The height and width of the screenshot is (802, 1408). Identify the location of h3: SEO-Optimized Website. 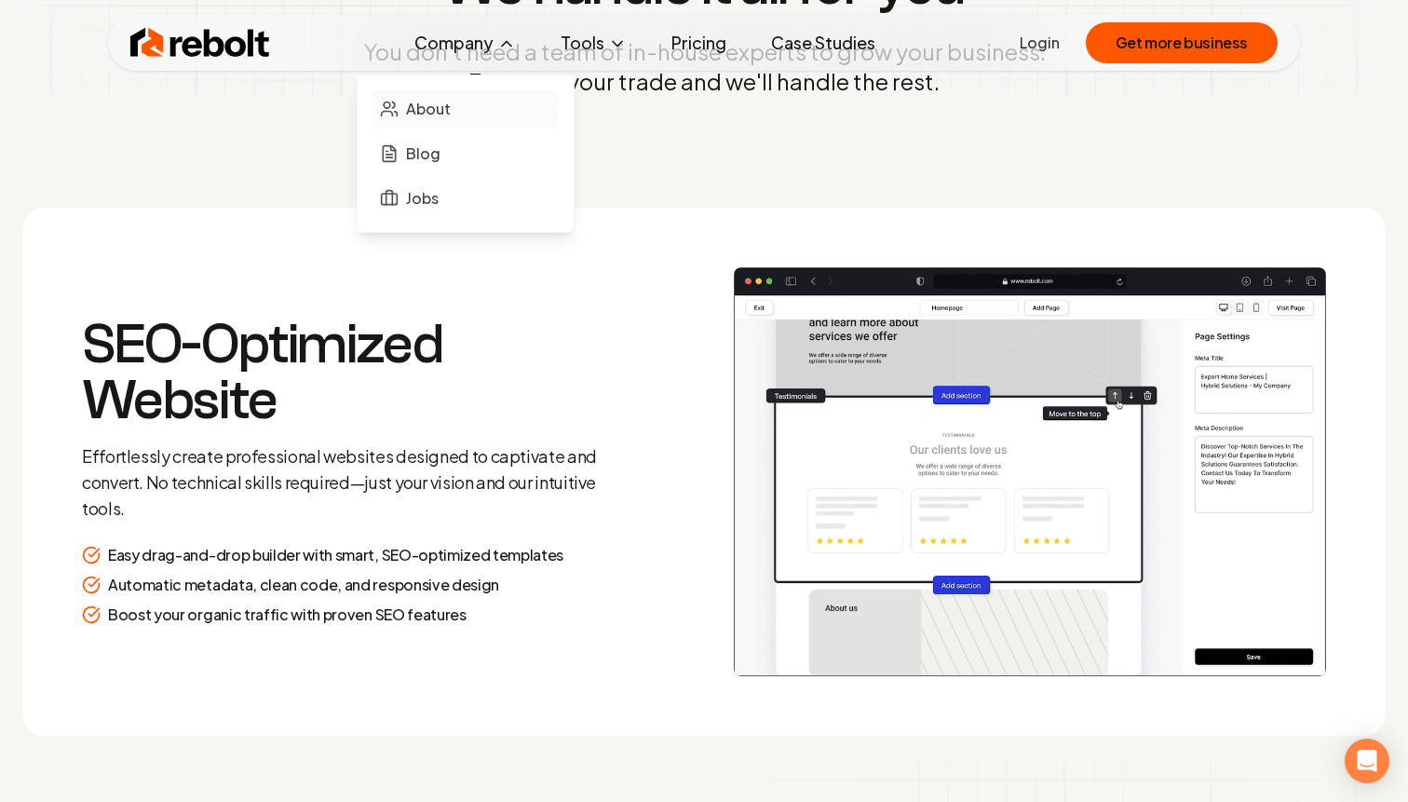
(350, 372).